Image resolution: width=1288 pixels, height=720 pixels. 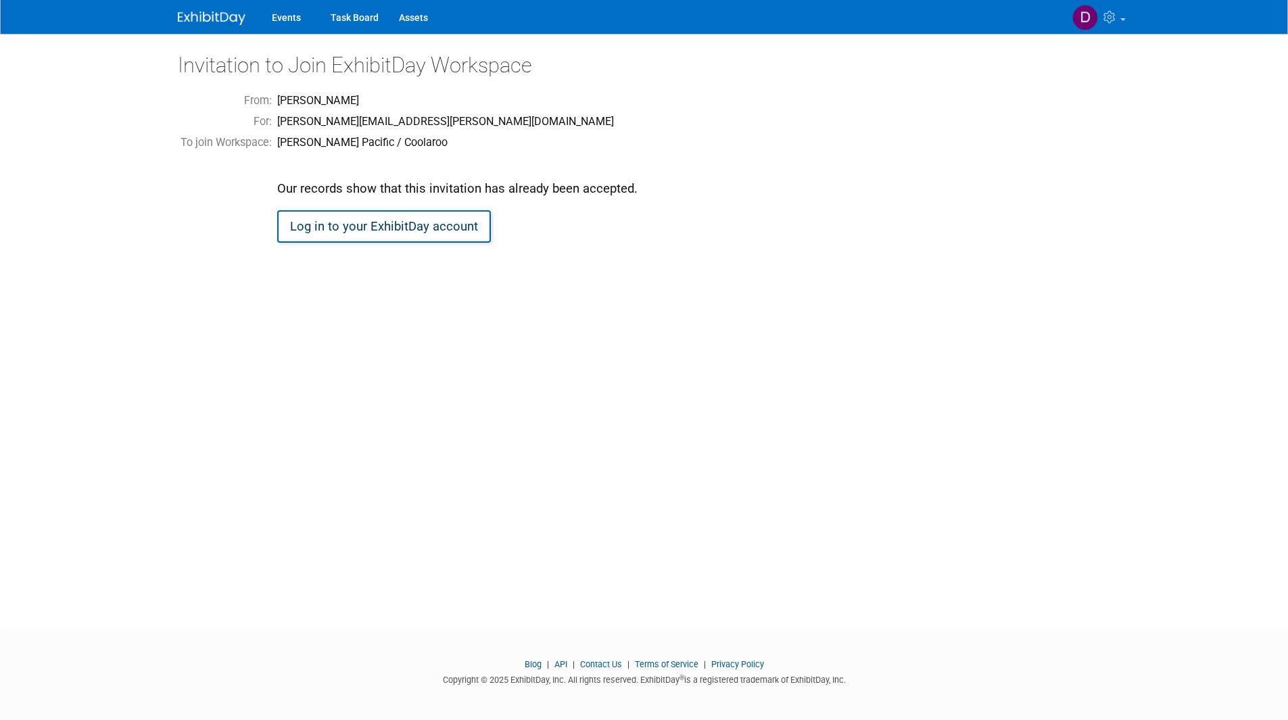 What do you see at coordinates (666, 664) in the screenshot?
I see `a: Terms of Service` at bounding box center [666, 664].